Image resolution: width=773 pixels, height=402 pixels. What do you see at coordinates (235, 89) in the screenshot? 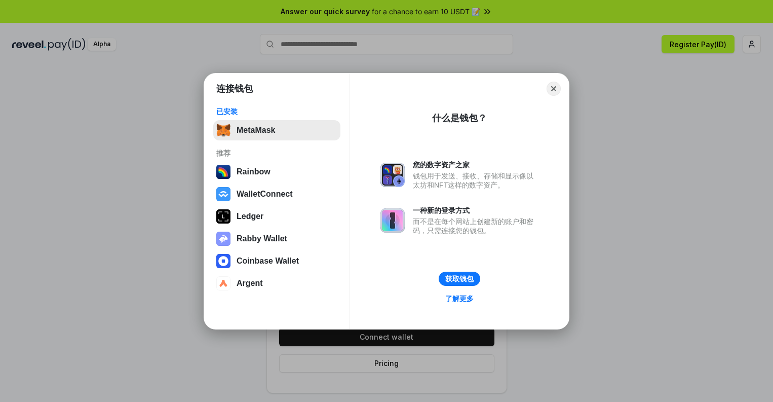
I see `h1: 连接钱包` at bounding box center [235, 89].